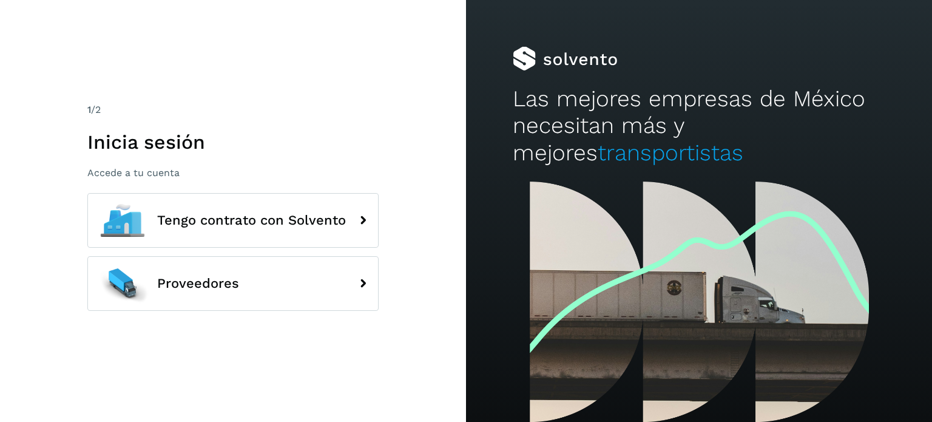 The width and height of the screenshot is (932, 422). I want to click on p: Accede a tu cuenta, so click(233, 172).